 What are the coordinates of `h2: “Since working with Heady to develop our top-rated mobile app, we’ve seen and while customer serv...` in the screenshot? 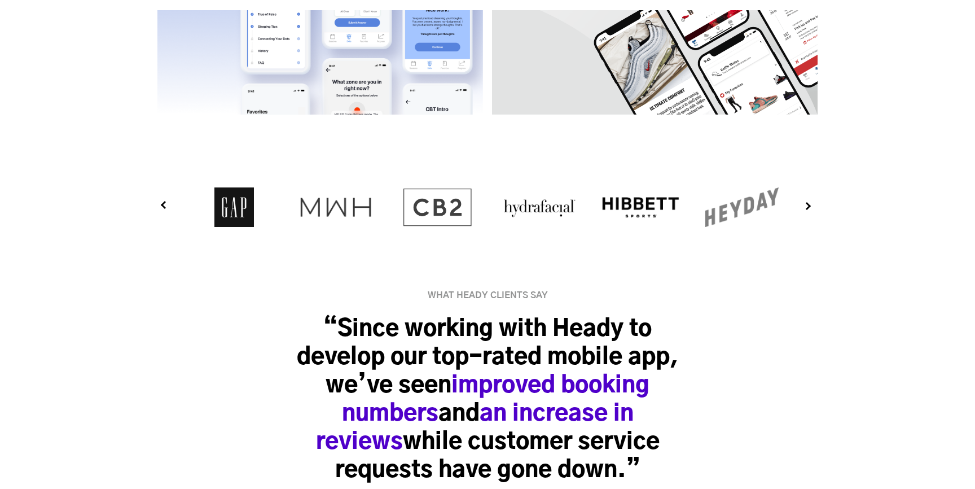 It's located at (488, 400).